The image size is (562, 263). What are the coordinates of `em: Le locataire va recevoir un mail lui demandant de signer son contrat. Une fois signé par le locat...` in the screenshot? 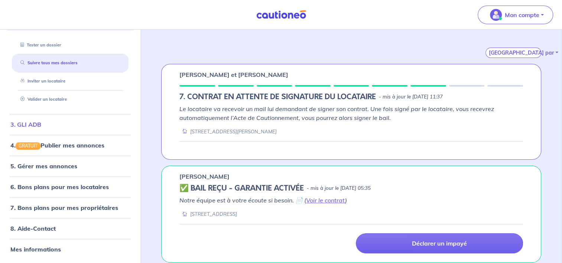 It's located at (337, 113).